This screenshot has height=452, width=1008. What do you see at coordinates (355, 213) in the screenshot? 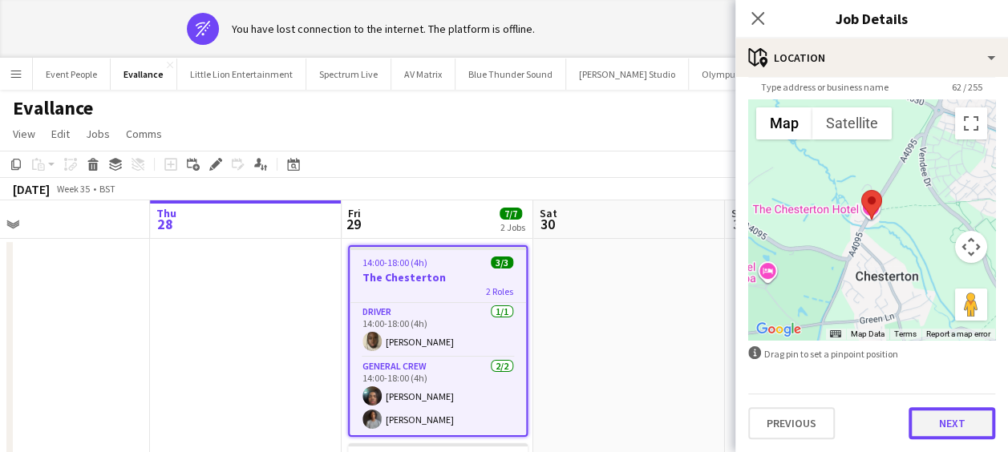
I see `span: Fri` at bounding box center [355, 213].